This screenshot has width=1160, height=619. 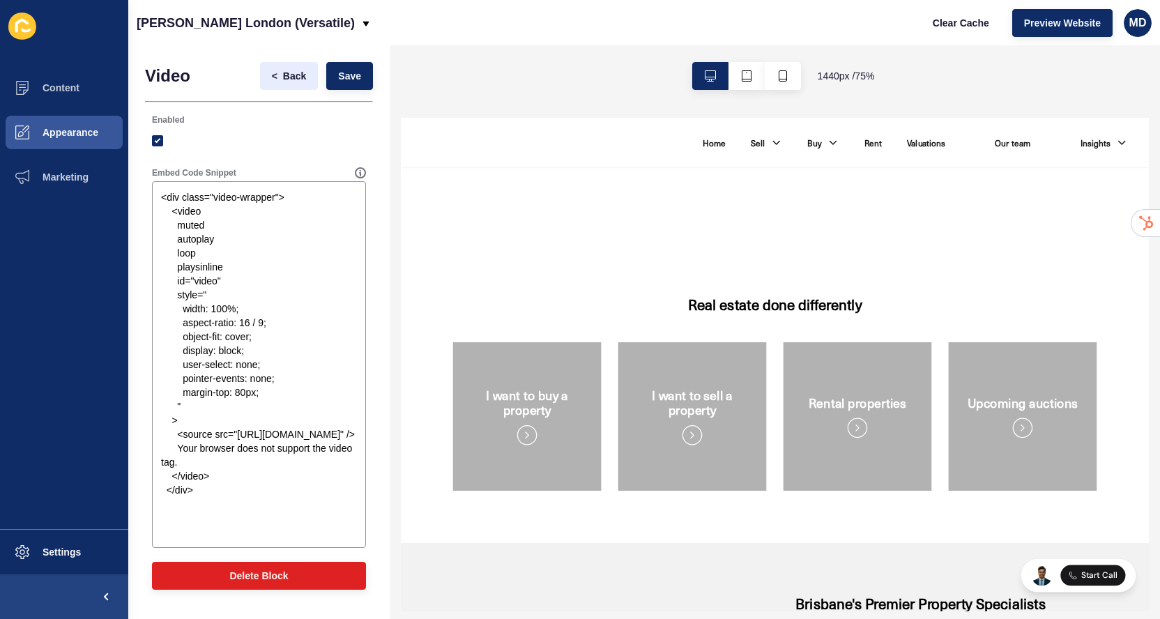 I want to click on label: Embed Code Snippet, so click(x=194, y=173).